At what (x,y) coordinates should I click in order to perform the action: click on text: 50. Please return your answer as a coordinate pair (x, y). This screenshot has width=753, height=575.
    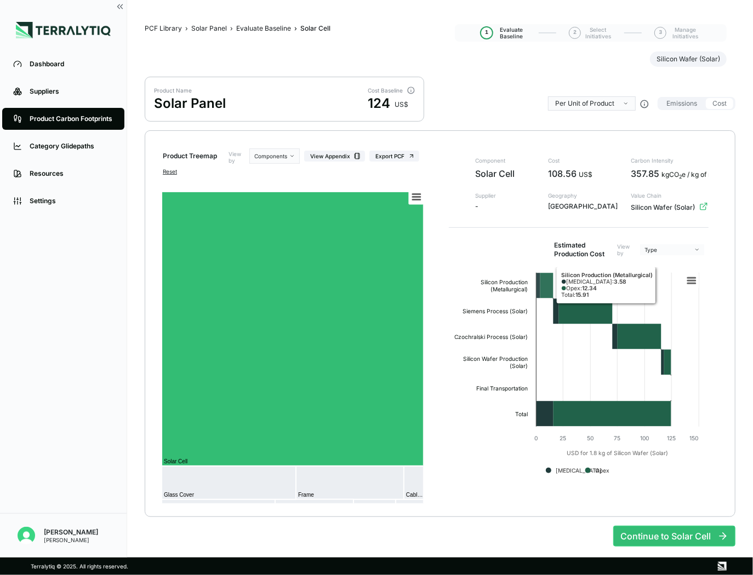
    Looking at the image, I should click on (590, 438).